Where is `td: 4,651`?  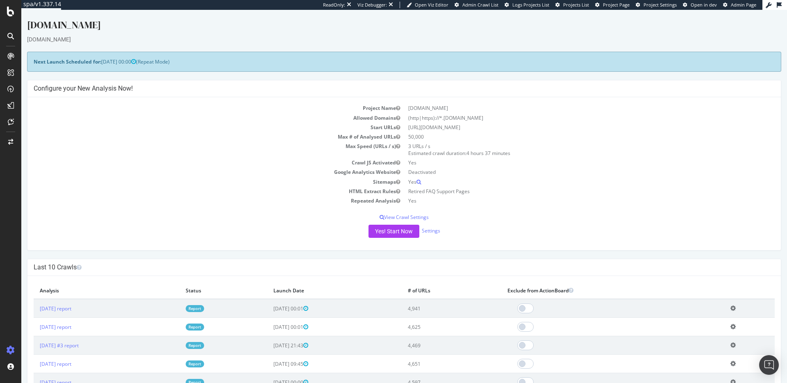
td: 4,651 is located at coordinates (430, 354).